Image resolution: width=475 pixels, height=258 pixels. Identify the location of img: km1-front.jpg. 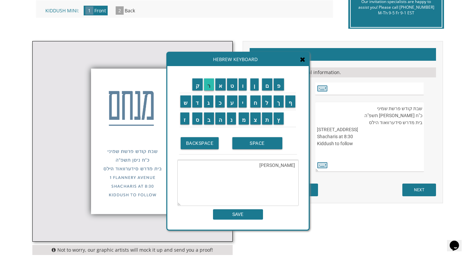
(132, 141).